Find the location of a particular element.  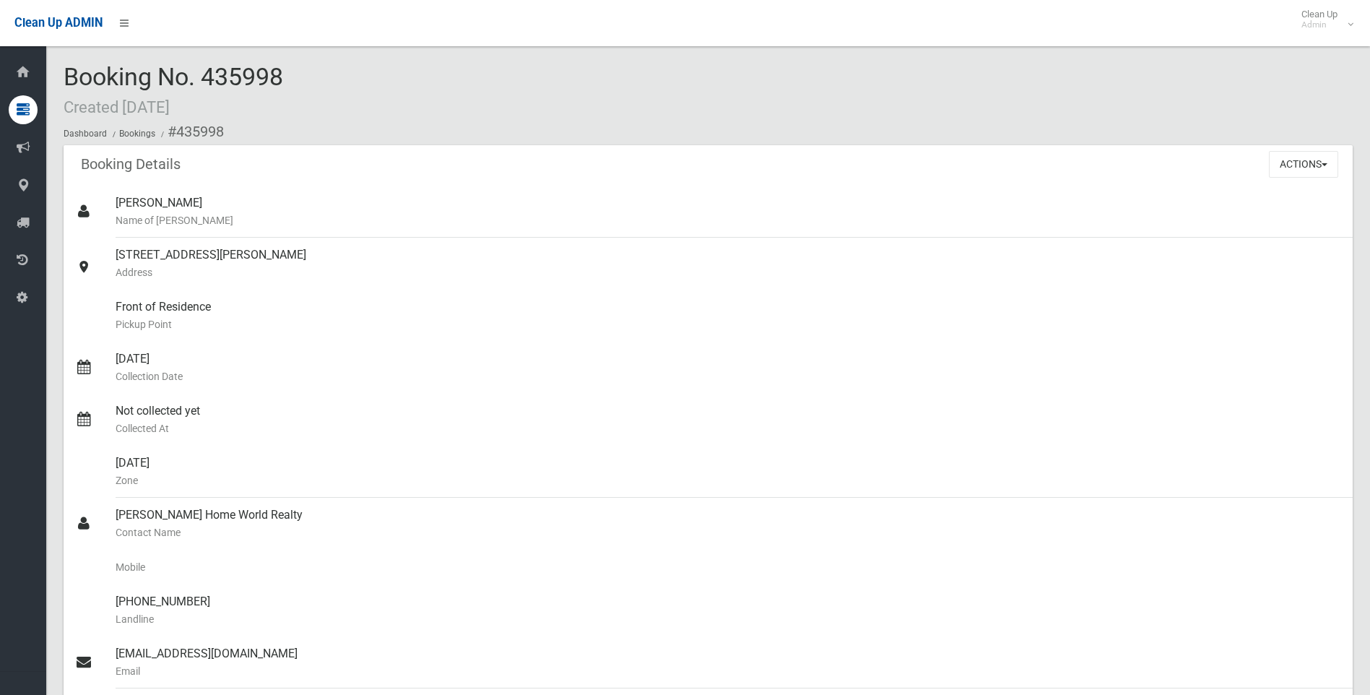

div: Front of Residence is located at coordinates (728, 315).